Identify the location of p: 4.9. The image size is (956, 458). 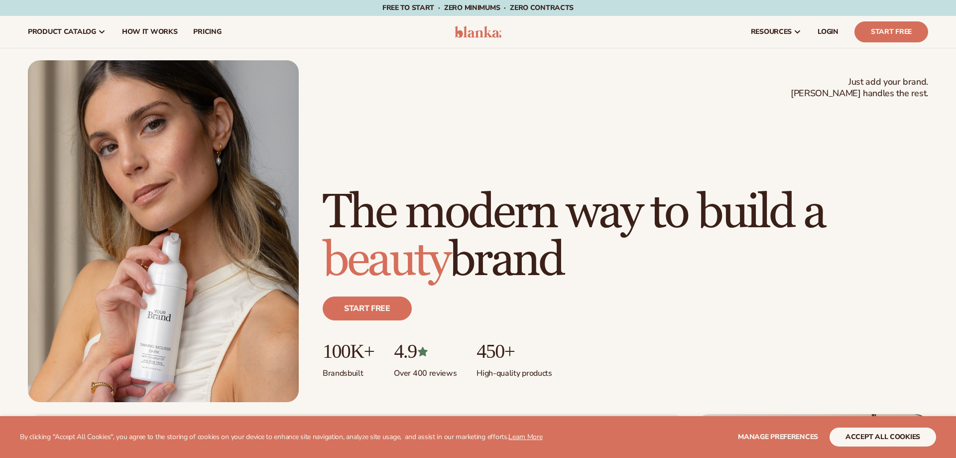
(425, 351).